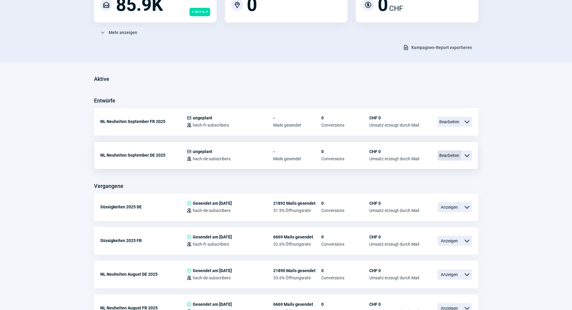 The height and width of the screenshot is (310, 572). I want to click on h3: Entwürfe, so click(105, 101).